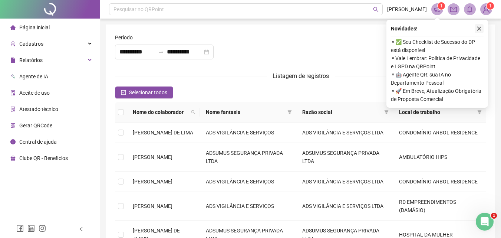  What do you see at coordinates (34, 76) in the screenshot?
I see `span: Agente de IA` at bounding box center [34, 76].